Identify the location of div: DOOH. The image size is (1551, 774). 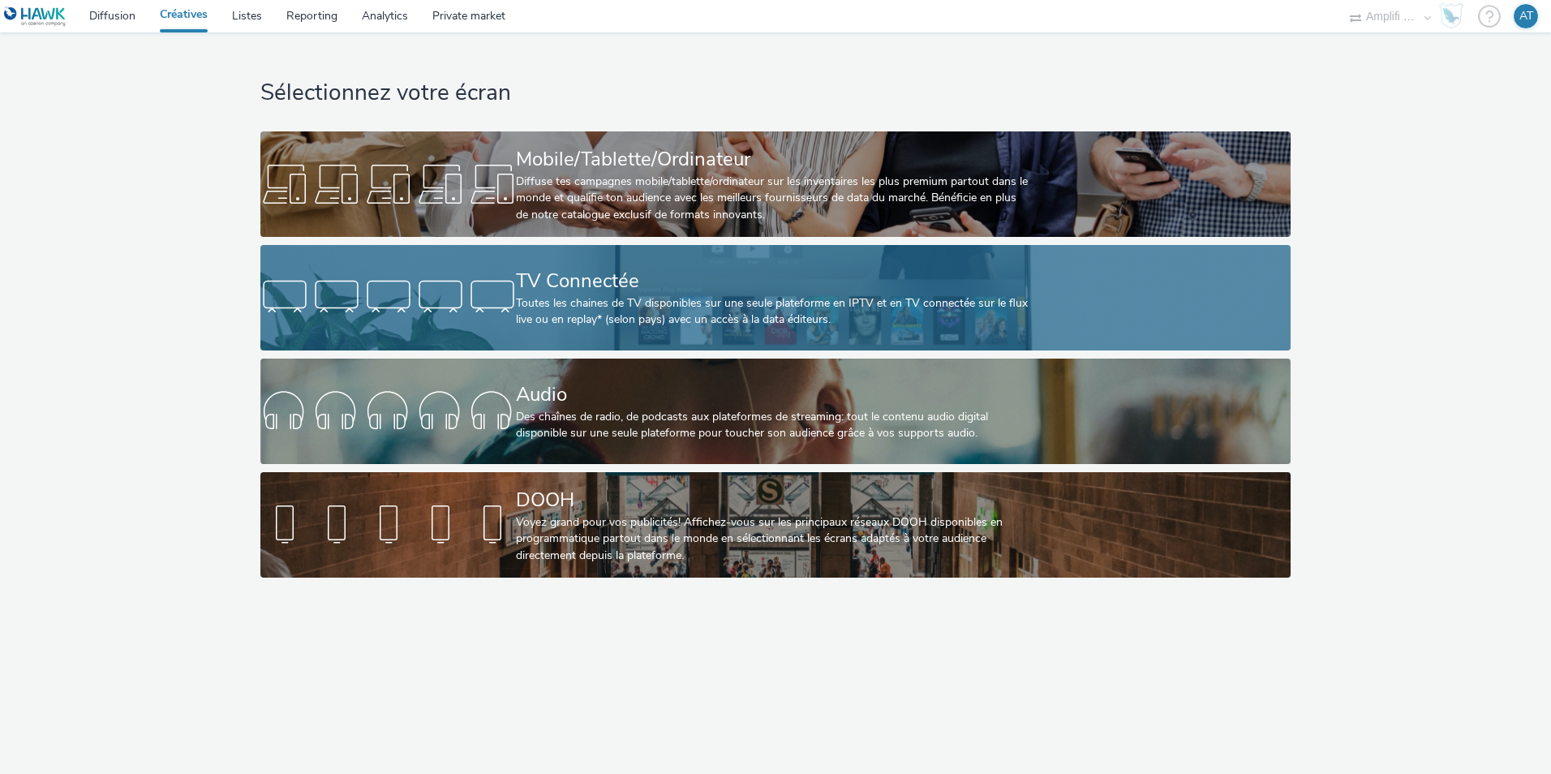
(772, 500).